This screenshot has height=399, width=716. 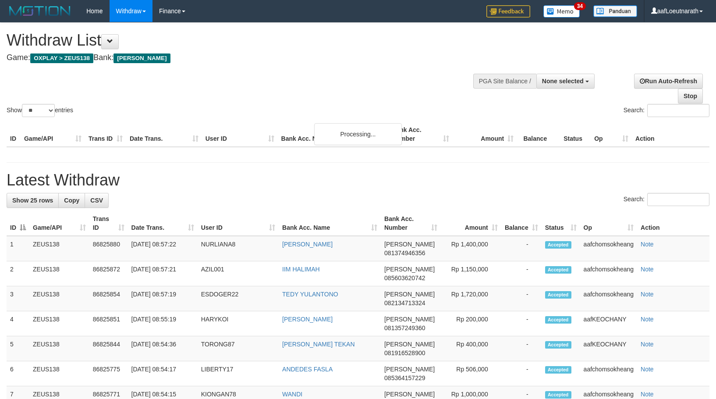 What do you see at coordinates (609, 223) in the screenshot?
I see `th: Op: activate to sort column ascending` at bounding box center [609, 223].